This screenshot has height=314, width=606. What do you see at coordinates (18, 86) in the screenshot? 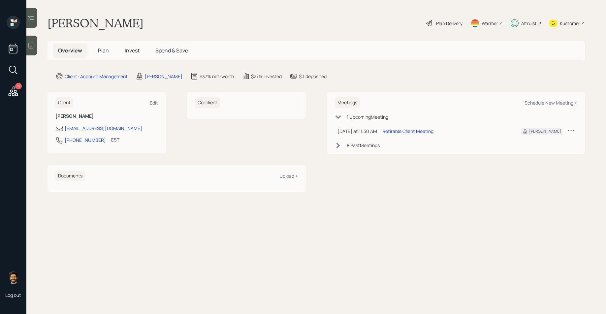
I see `div: 11` at bounding box center [18, 86].